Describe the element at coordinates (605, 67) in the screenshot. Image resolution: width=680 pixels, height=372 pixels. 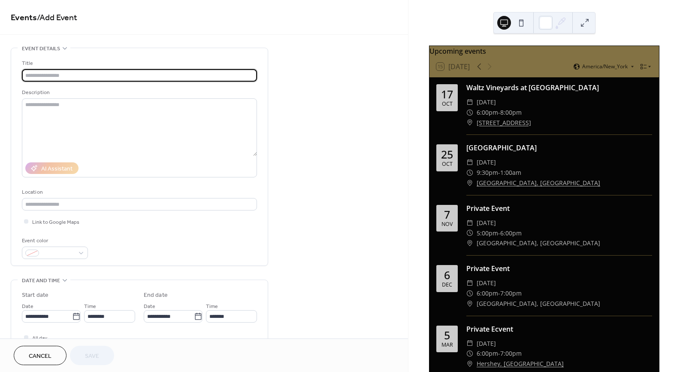
I see `span: America/New_York` at that location.